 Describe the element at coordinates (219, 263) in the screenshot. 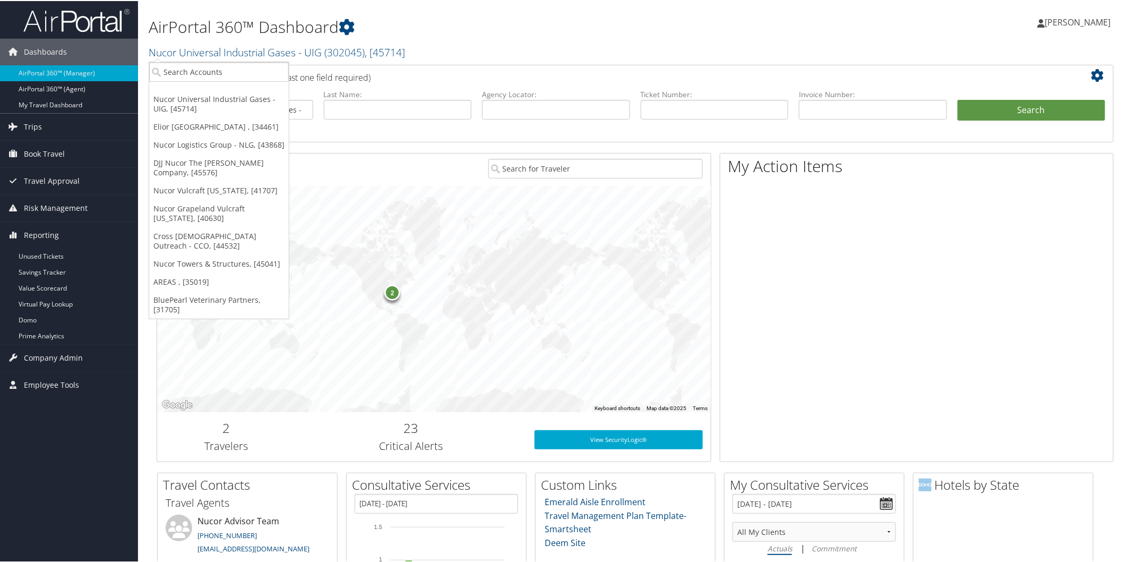

I see `a: Nucor Towers & Structures, [45041]` at that location.